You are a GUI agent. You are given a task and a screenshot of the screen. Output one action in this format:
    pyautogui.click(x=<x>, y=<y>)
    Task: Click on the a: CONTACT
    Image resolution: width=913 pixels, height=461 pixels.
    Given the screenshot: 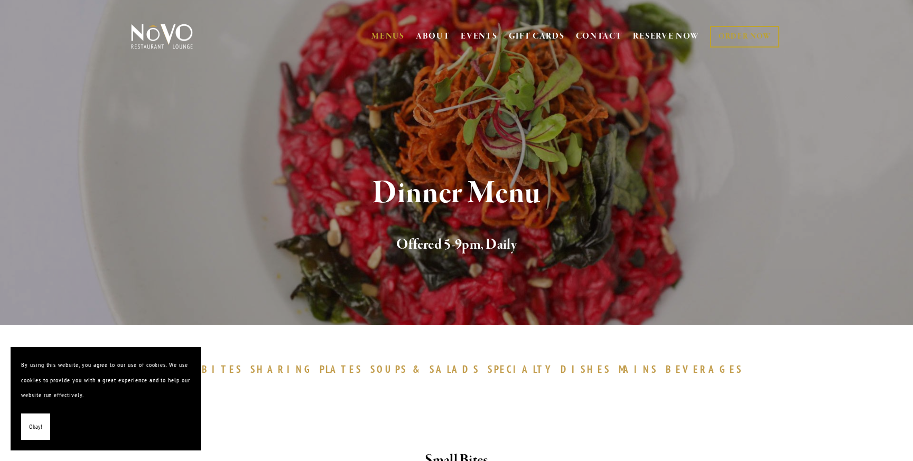 What is the action you would take?
    pyautogui.click(x=599, y=36)
    